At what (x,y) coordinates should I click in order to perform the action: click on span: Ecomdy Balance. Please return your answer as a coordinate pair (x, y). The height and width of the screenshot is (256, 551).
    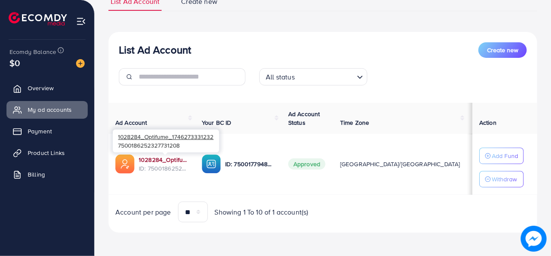
    Looking at the image, I should click on (33, 52).